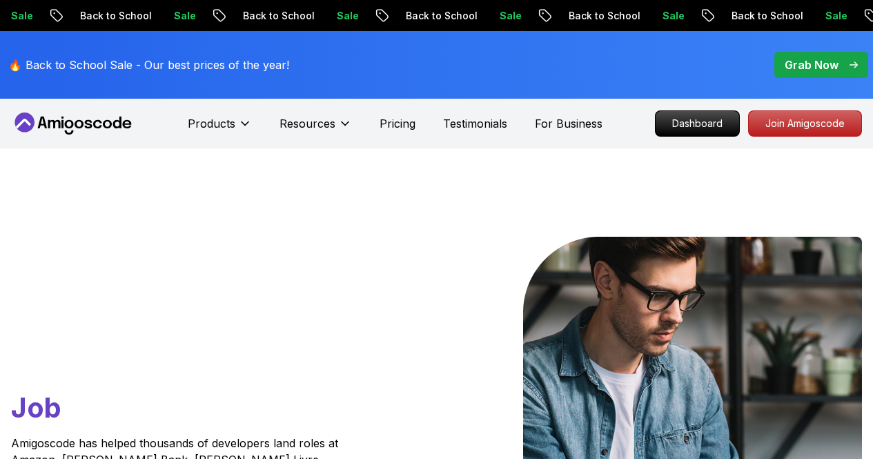 The height and width of the screenshot is (459, 873). I want to click on a: For Business, so click(569, 124).